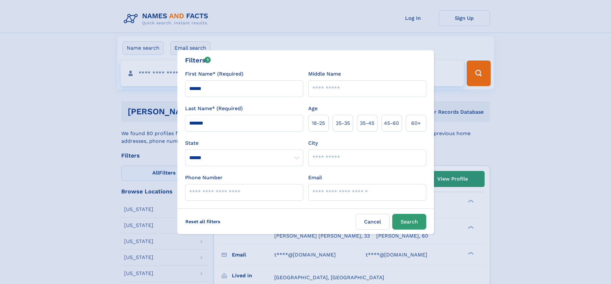  I want to click on span: 35‑45, so click(367, 123).